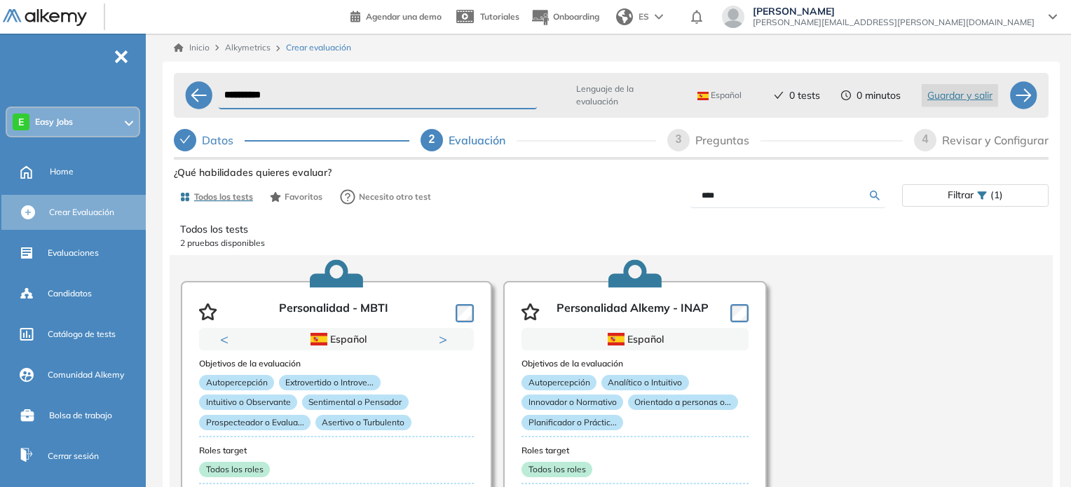 The height and width of the screenshot is (487, 1071). Describe the element at coordinates (191, 48) in the screenshot. I see `a: Inicio` at that location.